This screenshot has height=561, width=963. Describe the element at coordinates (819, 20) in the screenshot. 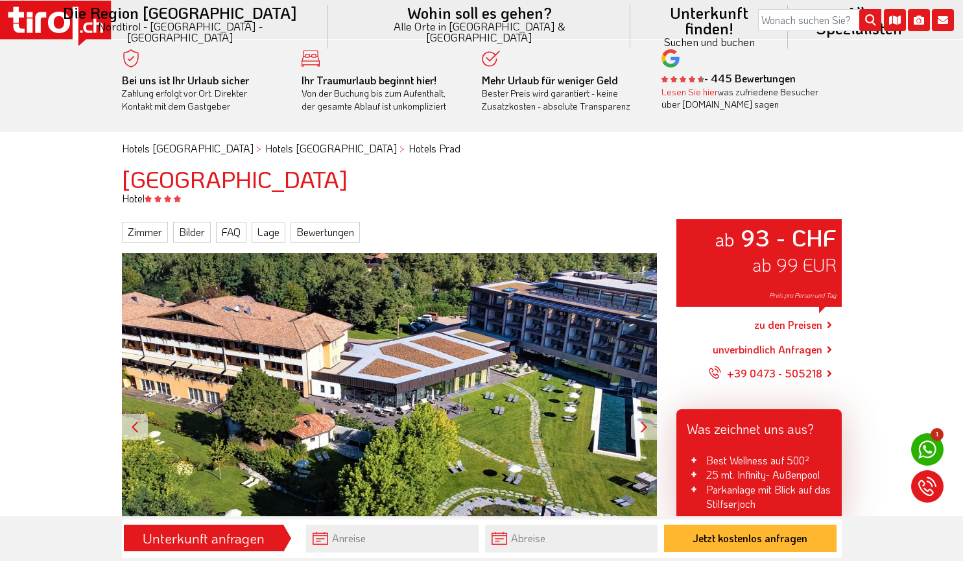

I see `input: Wonach suchen Sie?` at that location.